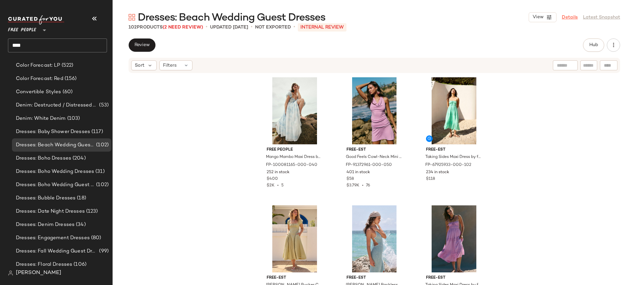  Describe the element at coordinates (139, 65) in the screenshot. I see `span: Sort` at that location.